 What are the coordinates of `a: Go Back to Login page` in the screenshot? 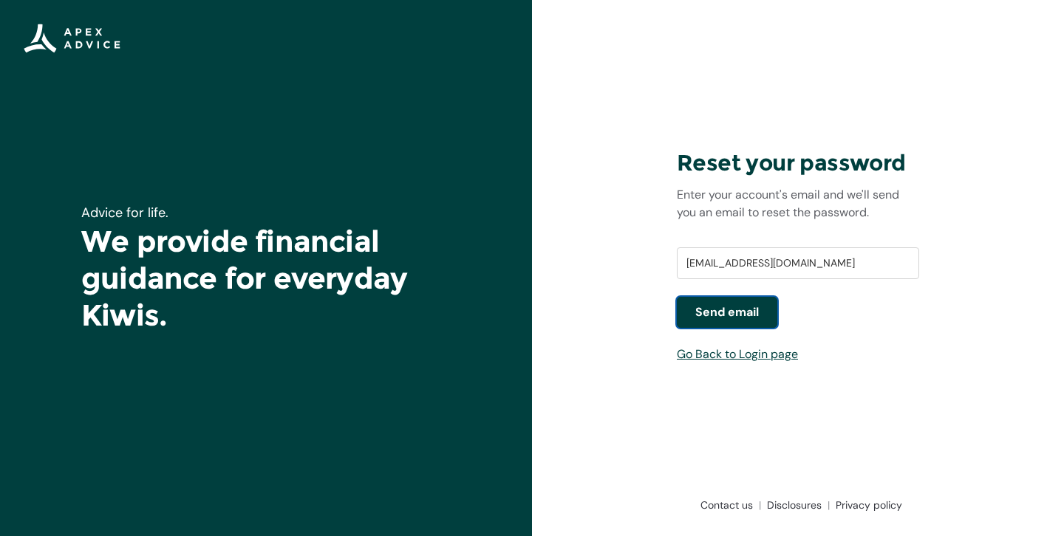 It's located at (737, 354).